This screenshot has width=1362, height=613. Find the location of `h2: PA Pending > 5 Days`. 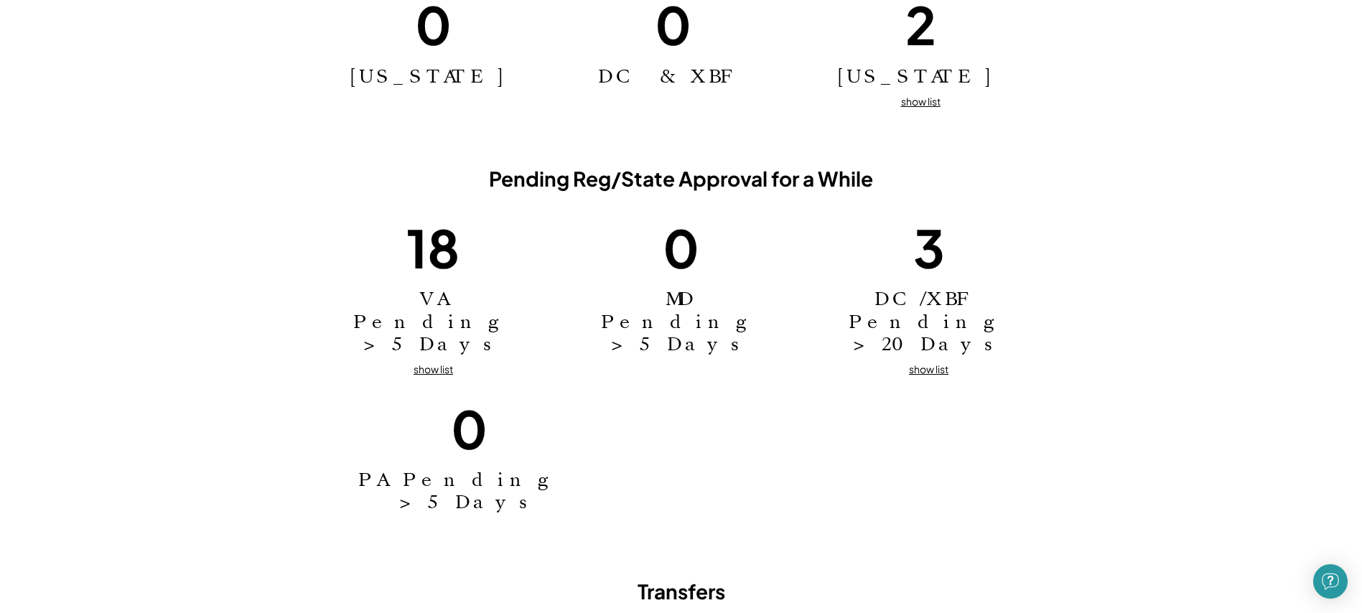

h2: PA Pending > 5 Days is located at coordinates (469, 491).